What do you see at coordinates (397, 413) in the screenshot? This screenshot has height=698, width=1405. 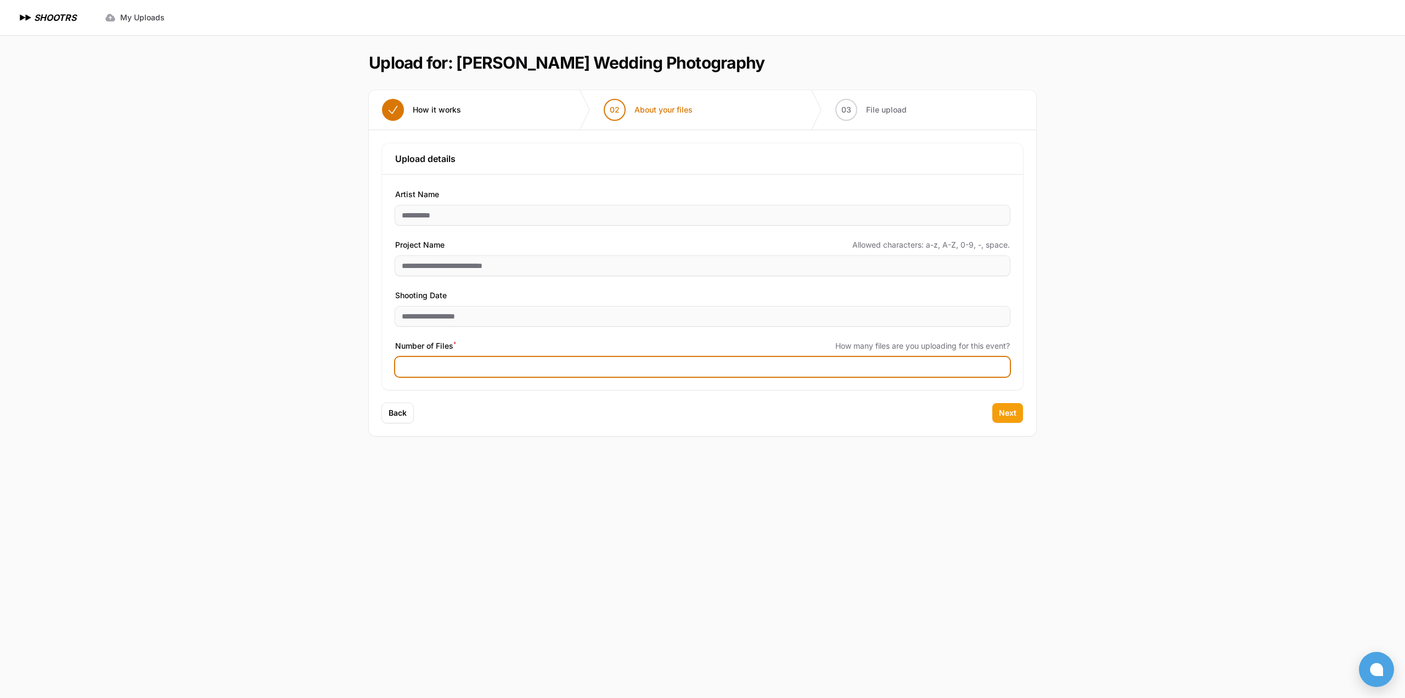 I see `button: Back` at bounding box center [397, 413].